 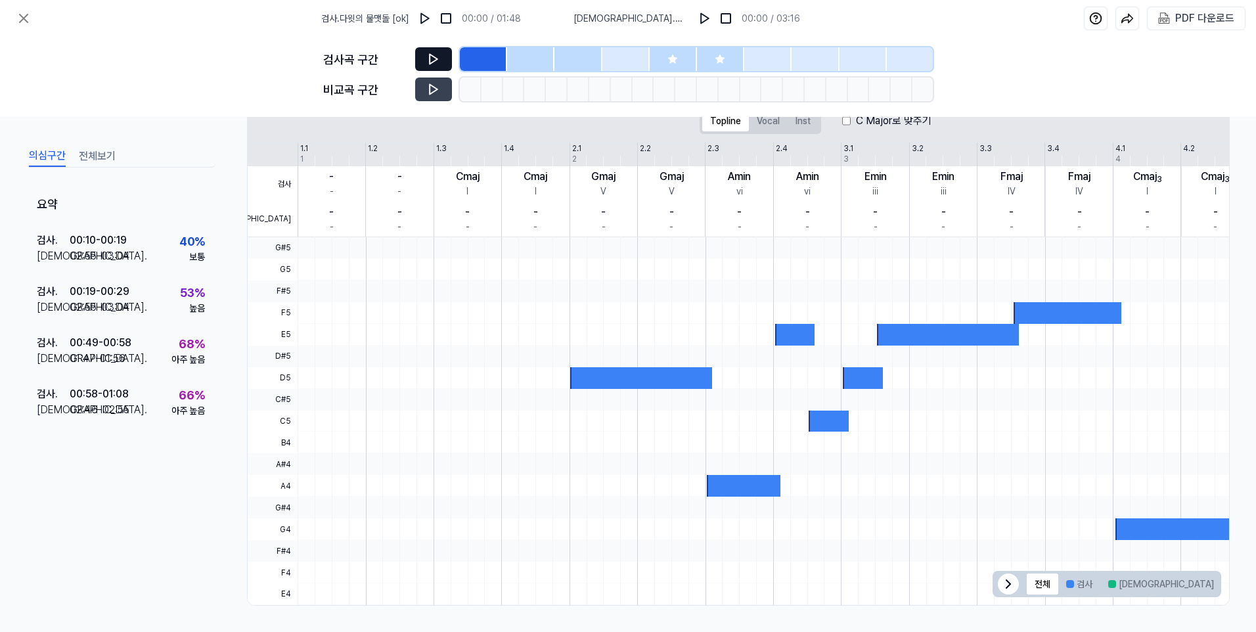 What do you see at coordinates (273, 529) in the screenshot?
I see `span: G4` at bounding box center [273, 529].